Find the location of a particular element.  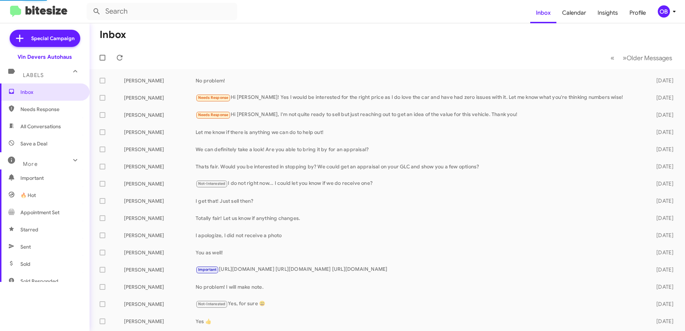

span: Sold Responded is located at coordinates (39, 281).